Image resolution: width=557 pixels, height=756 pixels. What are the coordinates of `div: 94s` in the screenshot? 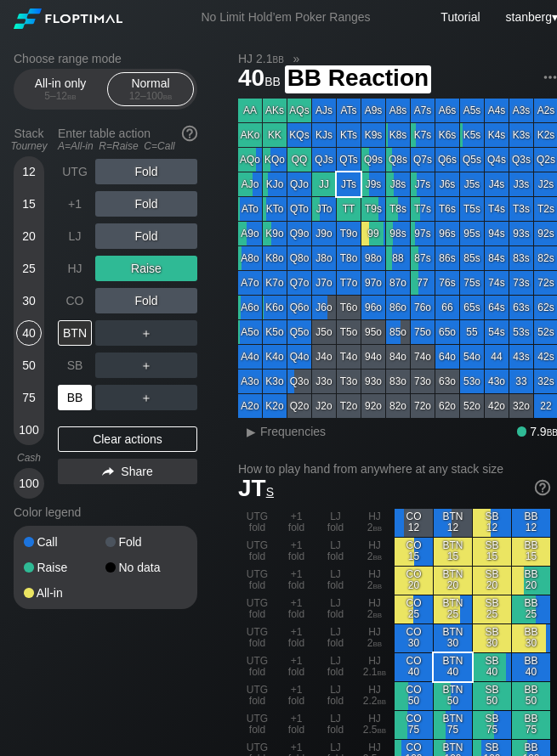 It's located at (496, 234).